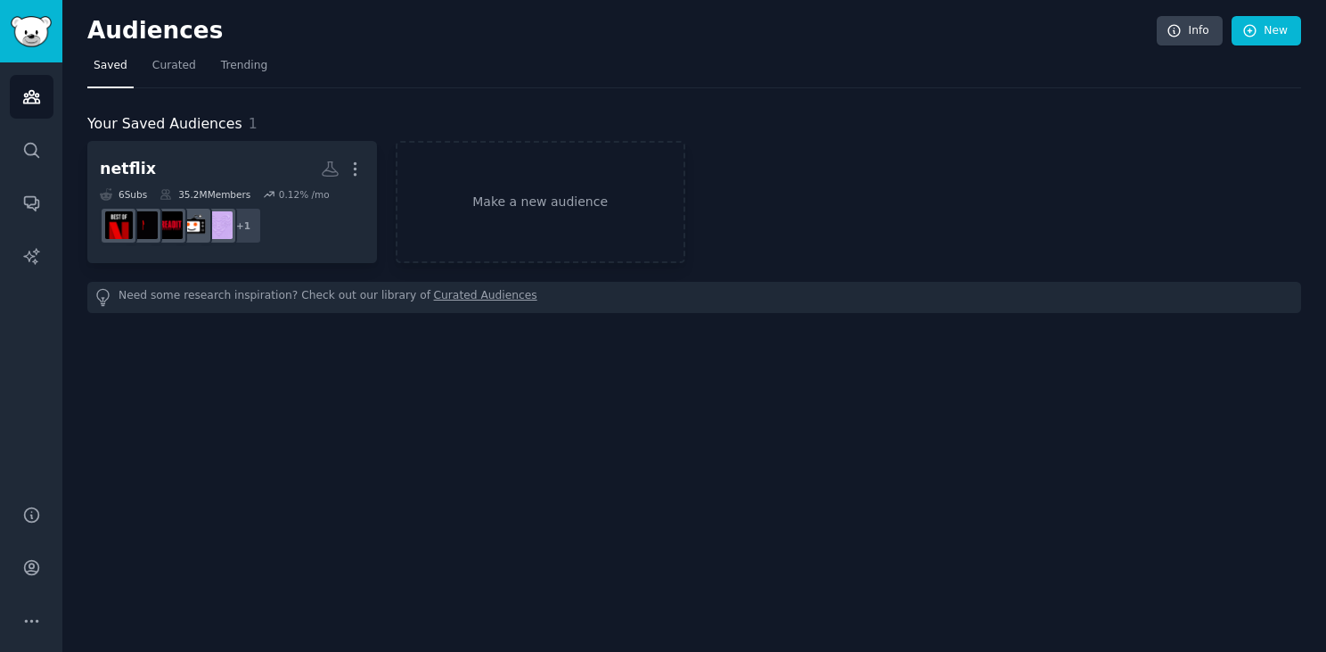 The image size is (1326, 652). Describe the element at coordinates (1267, 31) in the screenshot. I see `a: New` at that location.